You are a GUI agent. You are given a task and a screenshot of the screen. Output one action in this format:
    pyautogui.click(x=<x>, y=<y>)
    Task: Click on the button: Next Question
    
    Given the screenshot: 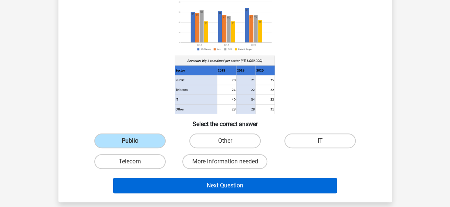 What is the action you would take?
    pyautogui.click(x=225, y=186)
    